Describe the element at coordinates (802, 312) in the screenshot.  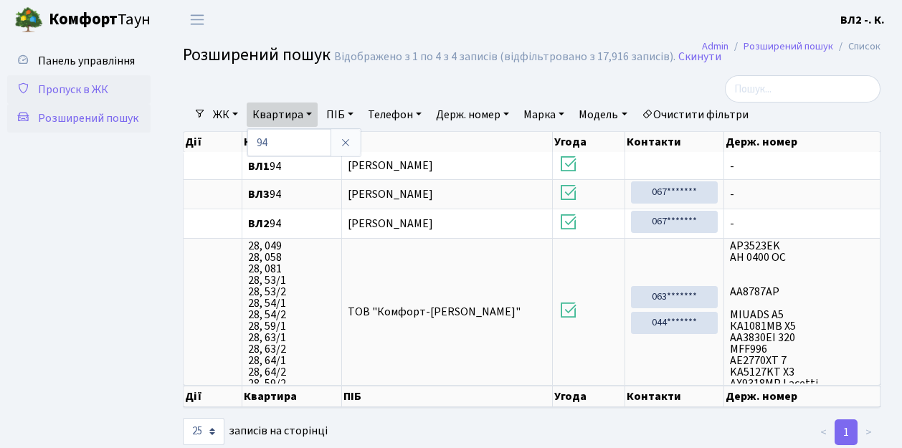
I see `span: AP3523EK АН 0400 ОС АА8787АР MIUADS A5 КА1081МВ X5 АА3830ЕІ 320 MFF996 AE2770XT 7 KA5127KT X3 AX9...` at that location.